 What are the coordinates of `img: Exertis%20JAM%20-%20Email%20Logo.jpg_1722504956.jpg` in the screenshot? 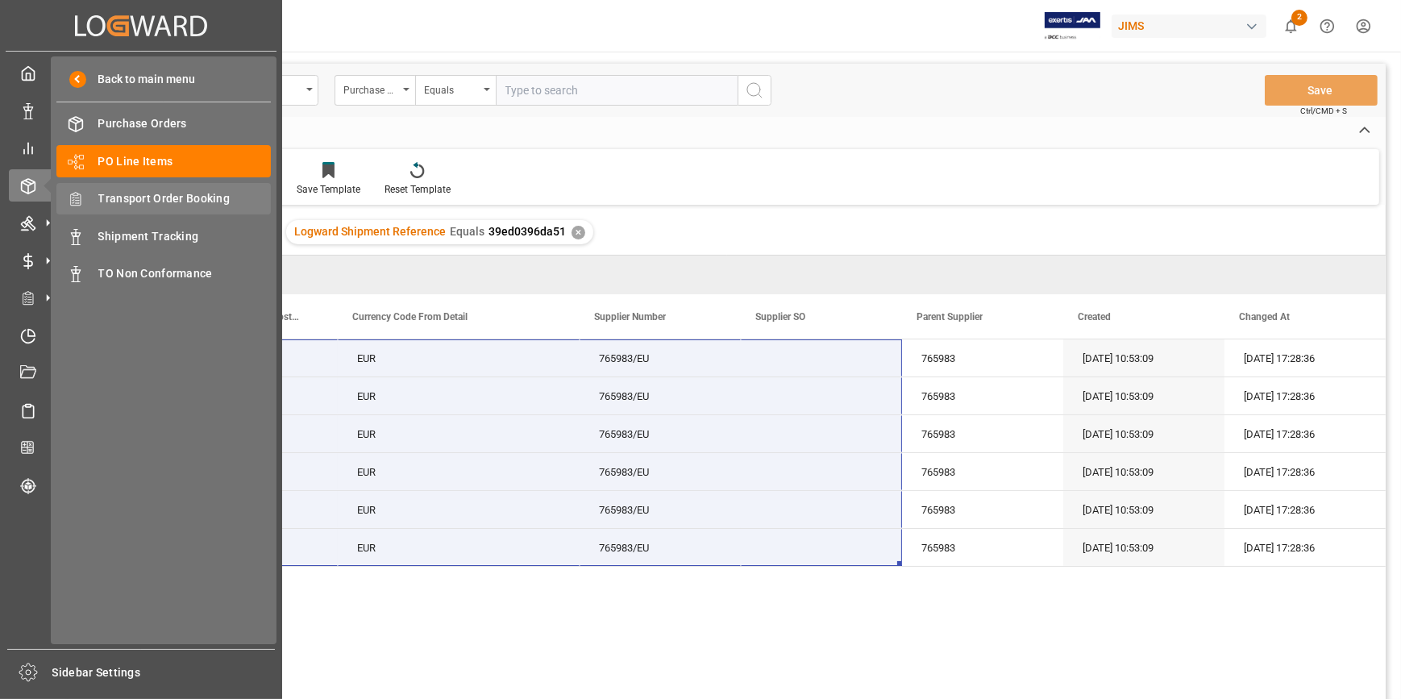 It's located at (1072, 26).